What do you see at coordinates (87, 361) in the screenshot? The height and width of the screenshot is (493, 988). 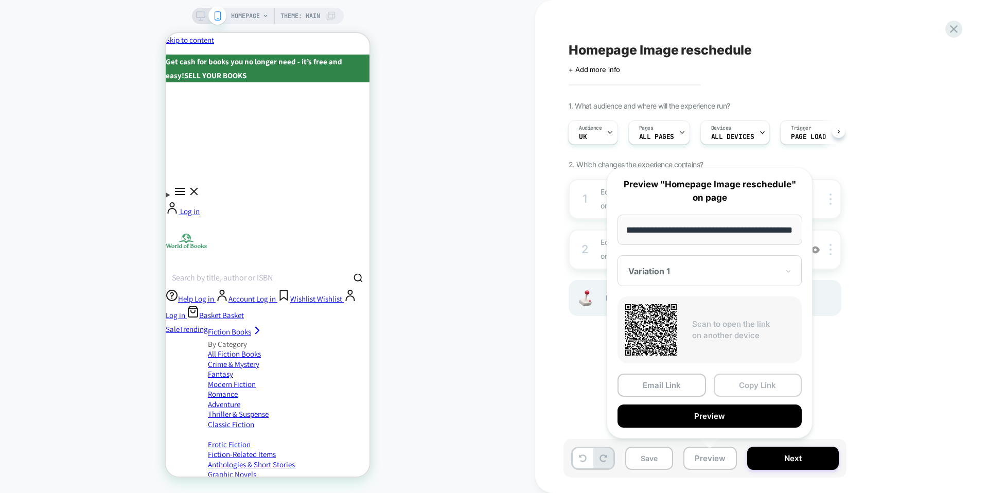 I see `a: Romance` at bounding box center [87, 361].